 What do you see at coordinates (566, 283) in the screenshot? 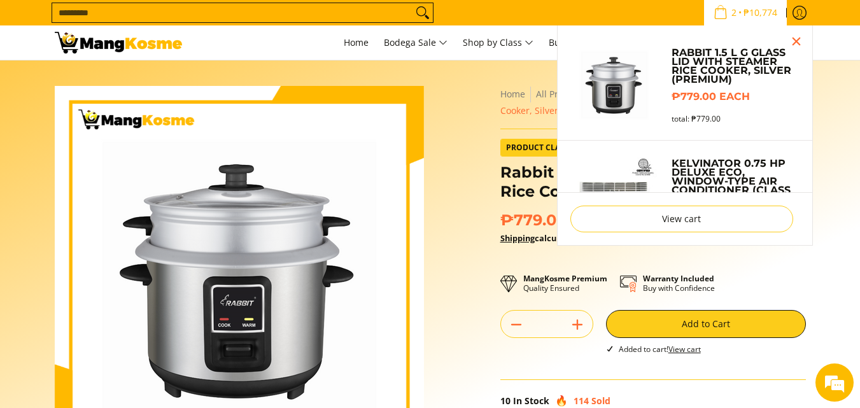
I see `p: Quality Ensured` at bounding box center [566, 283].